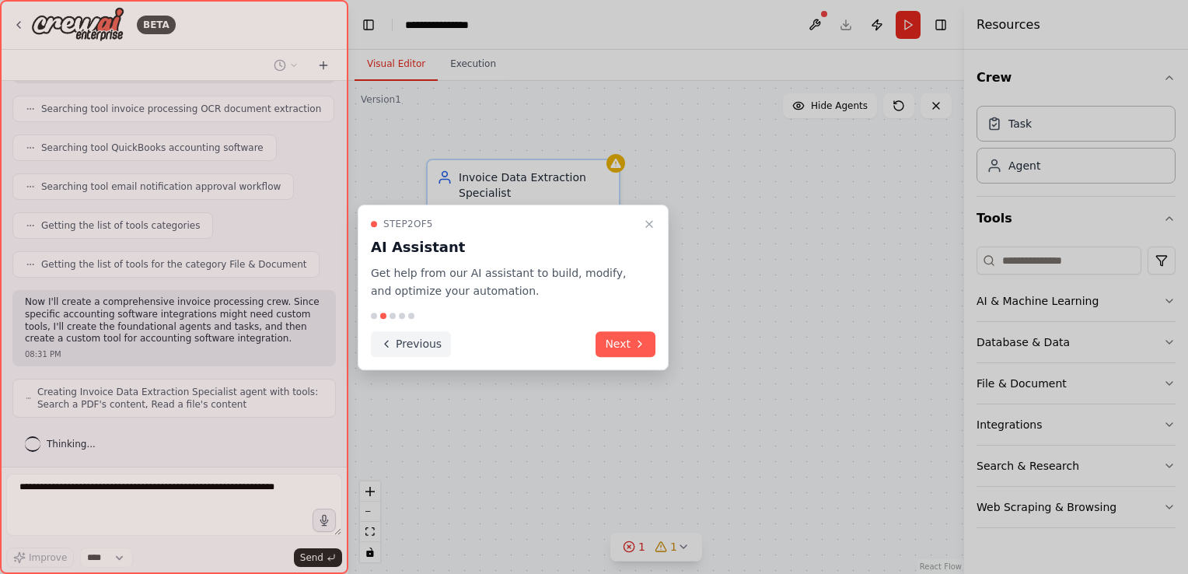 This screenshot has height=574, width=1188. What do you see at coordinates (410, 344) in the screenshot?
I see `button: Previous` at bounding box center [410, 344].